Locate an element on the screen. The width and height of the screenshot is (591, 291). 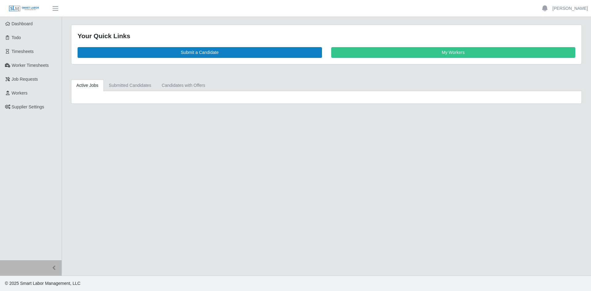
img: SLM Logo is located at coordinates (24, 9).